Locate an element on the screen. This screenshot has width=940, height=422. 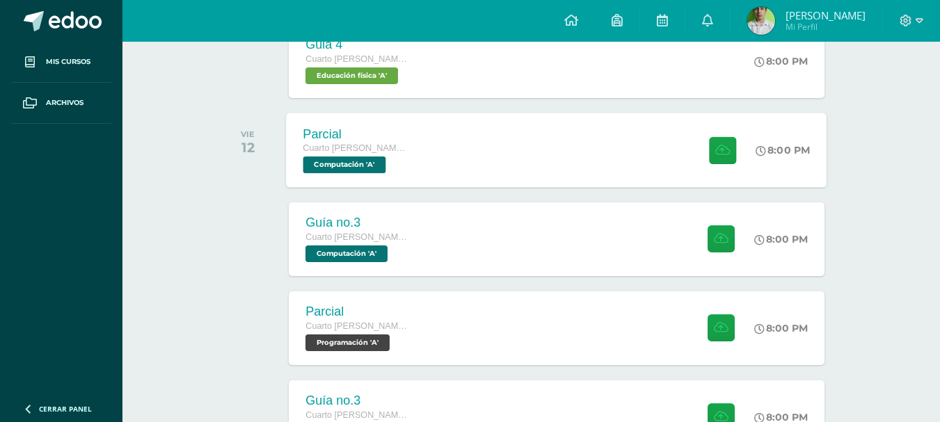
a: Archivos is located at coordinates (61, 103).